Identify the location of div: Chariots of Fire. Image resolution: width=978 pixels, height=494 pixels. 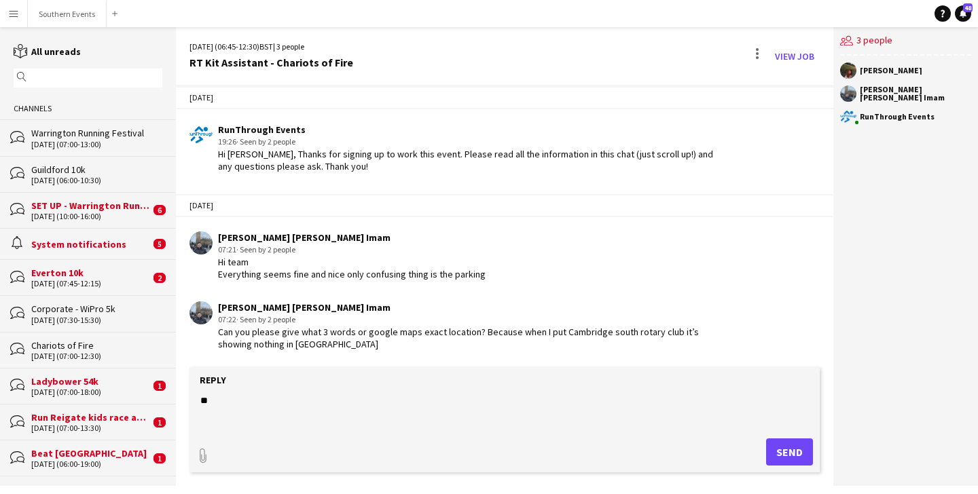
(96, 346).